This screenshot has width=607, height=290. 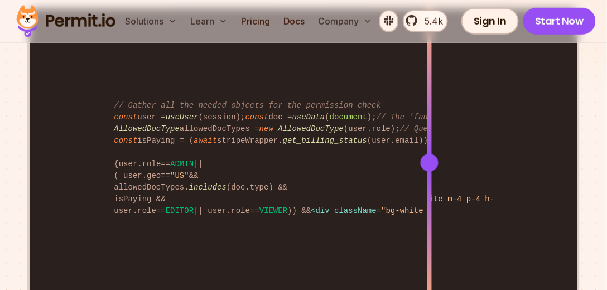 What do you see at coordinates (273, 211) in the screenshot?
I see `span: VIEWER` at bounding box center [273, 211].